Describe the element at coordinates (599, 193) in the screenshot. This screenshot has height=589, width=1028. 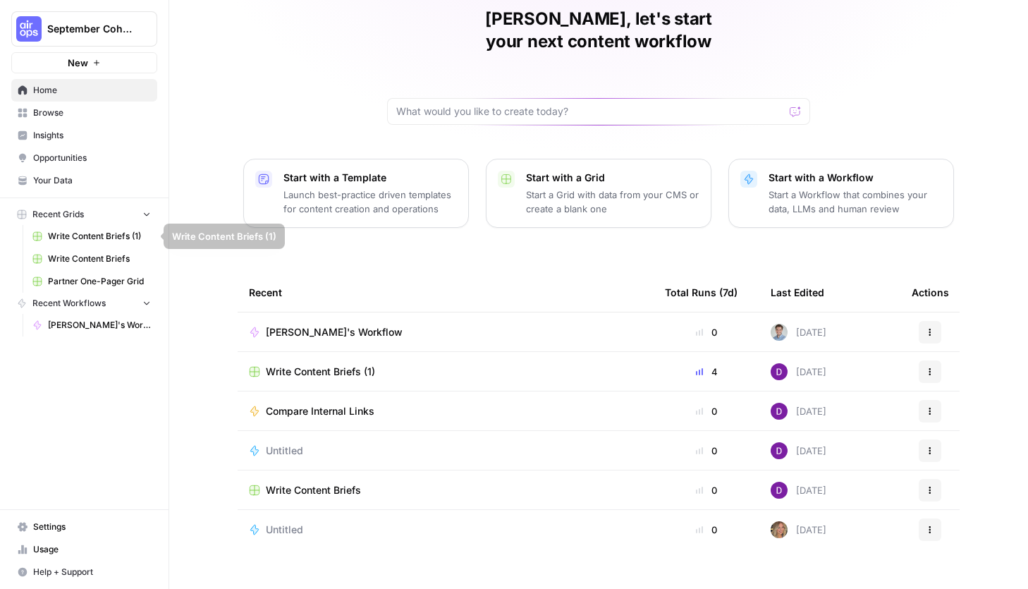
I see `button: Start with a GridStart a Grid with data from your CMS or create a blank one` at that location.